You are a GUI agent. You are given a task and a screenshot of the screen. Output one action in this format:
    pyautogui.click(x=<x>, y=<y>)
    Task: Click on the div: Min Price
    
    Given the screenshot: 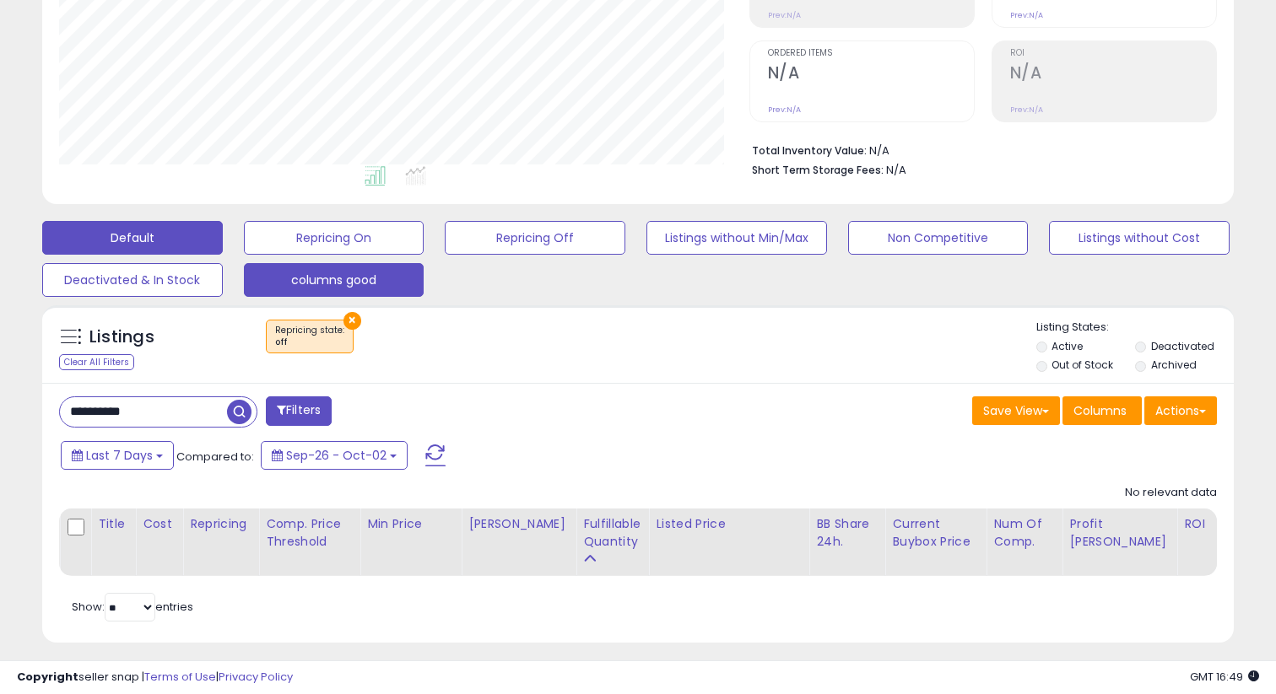 What is the action you would take?
    pyautogui.click(x=410, y=524)
    